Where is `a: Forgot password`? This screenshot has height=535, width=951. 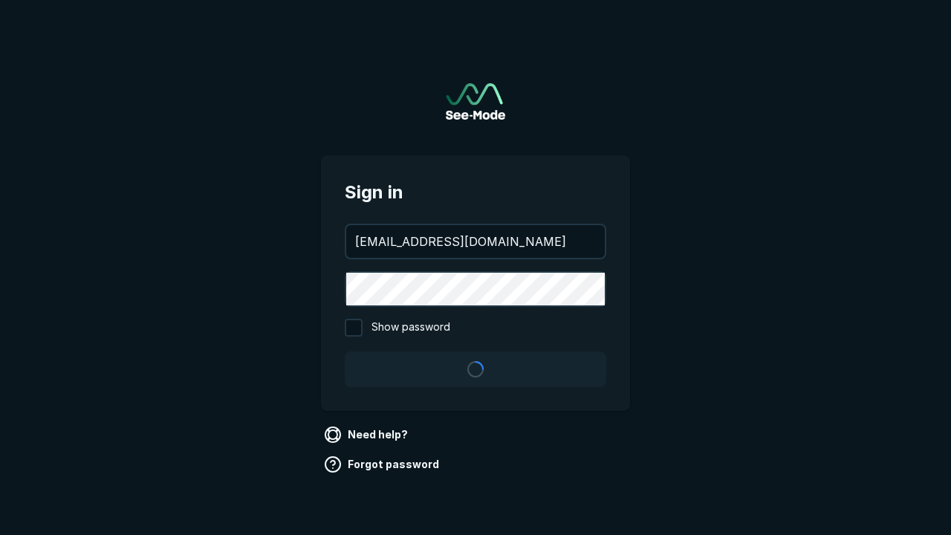
a: Forgot password is located at coordinates (383, 464).